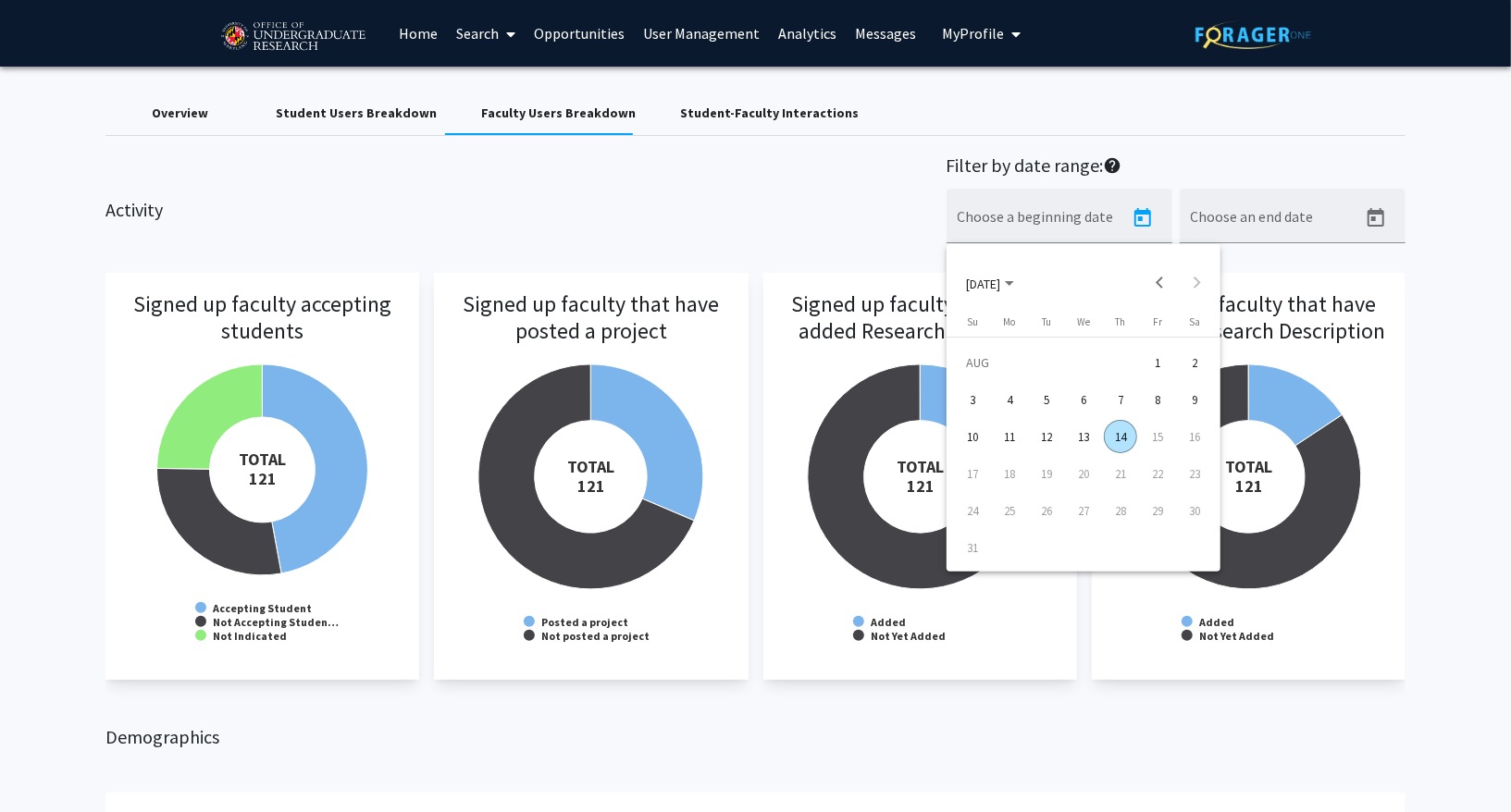 The height and width of the screenshot is (812, 1511). What do you see at coordinates (1010, 400) in the screenshot?
I see `button: August 4, 2025` at bounding box center [1010, 400].